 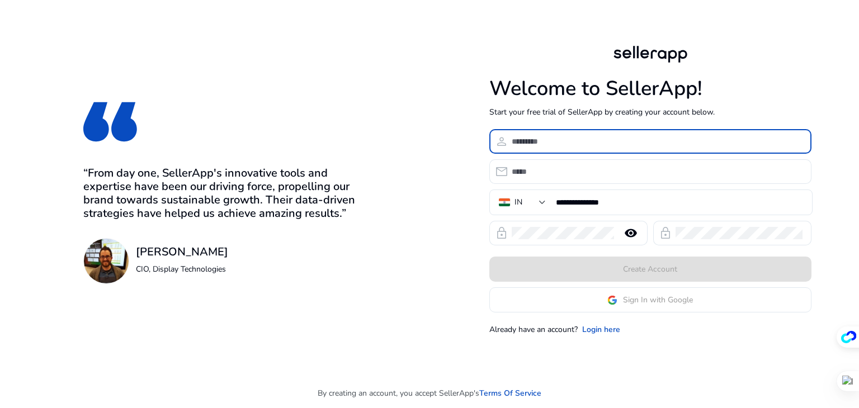 I want to click on div: IN, so click(x=518, y=202).